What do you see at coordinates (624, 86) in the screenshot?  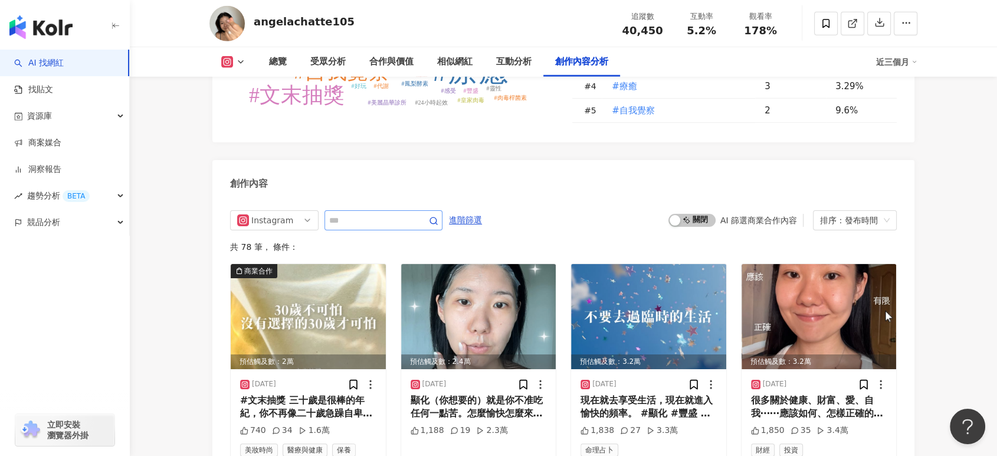 I see `button: #療癒` at bounding box center [624, 86].